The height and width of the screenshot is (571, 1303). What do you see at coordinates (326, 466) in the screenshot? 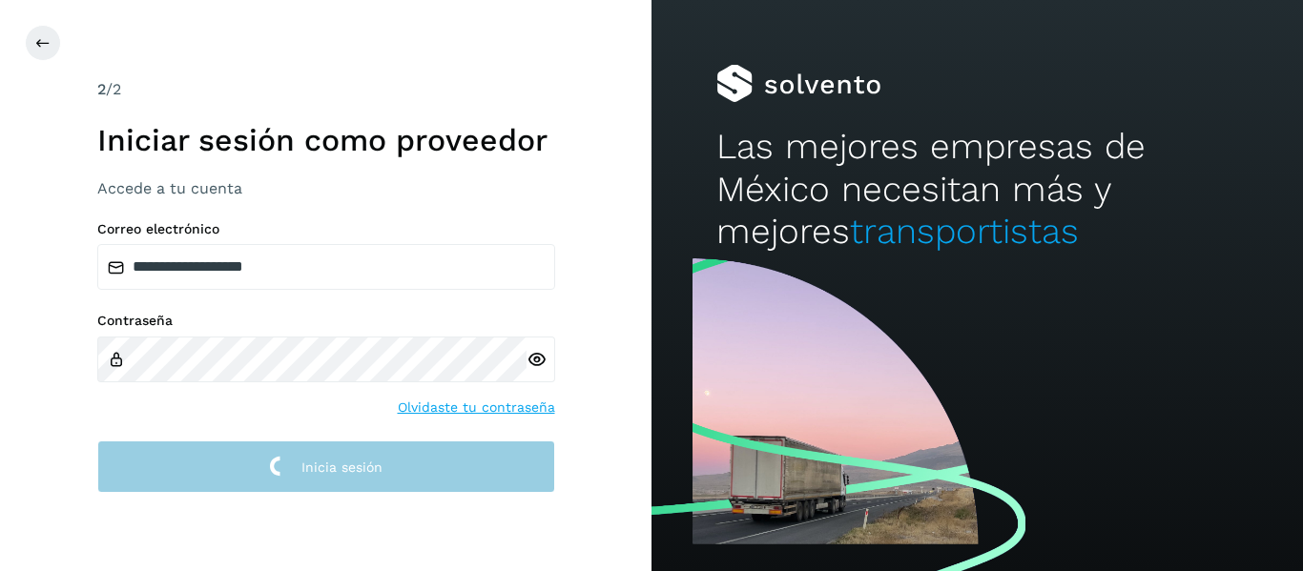
I see `button: Inicia sesión` at bounding box center [326, 466].